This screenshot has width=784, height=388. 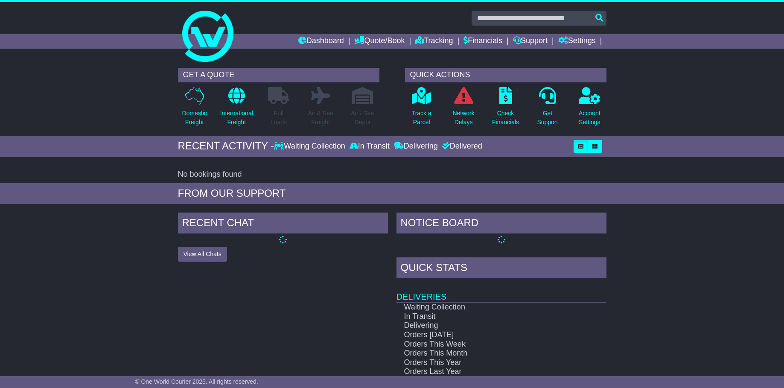 I want to click on td: Orders This Month, so click(x=486, y=353).